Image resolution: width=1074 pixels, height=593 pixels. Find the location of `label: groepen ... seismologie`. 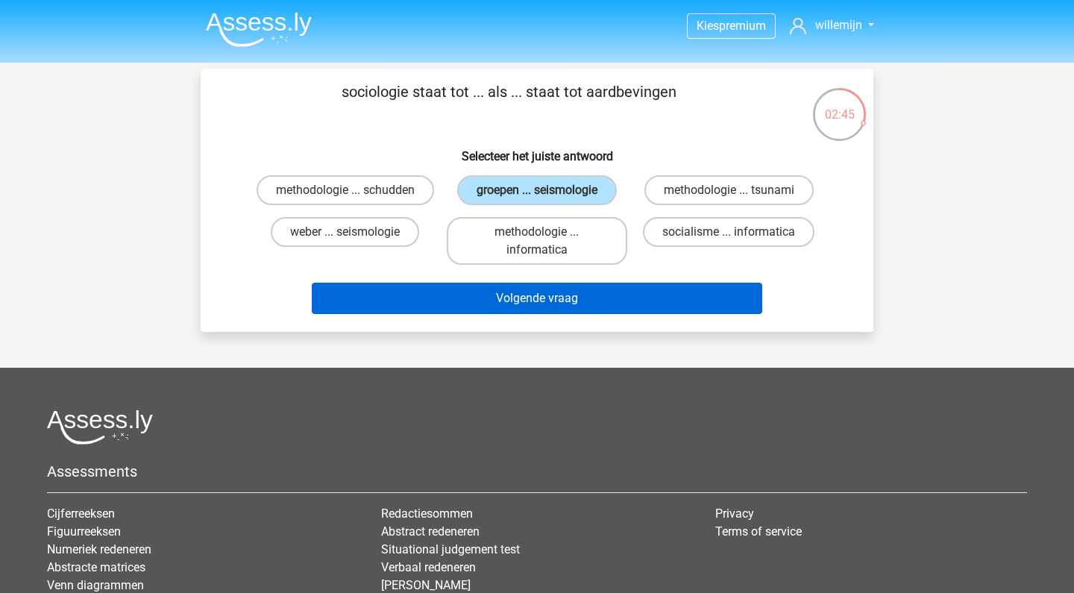

label: groepen ... seismologie is located at coordinates (537, 190).